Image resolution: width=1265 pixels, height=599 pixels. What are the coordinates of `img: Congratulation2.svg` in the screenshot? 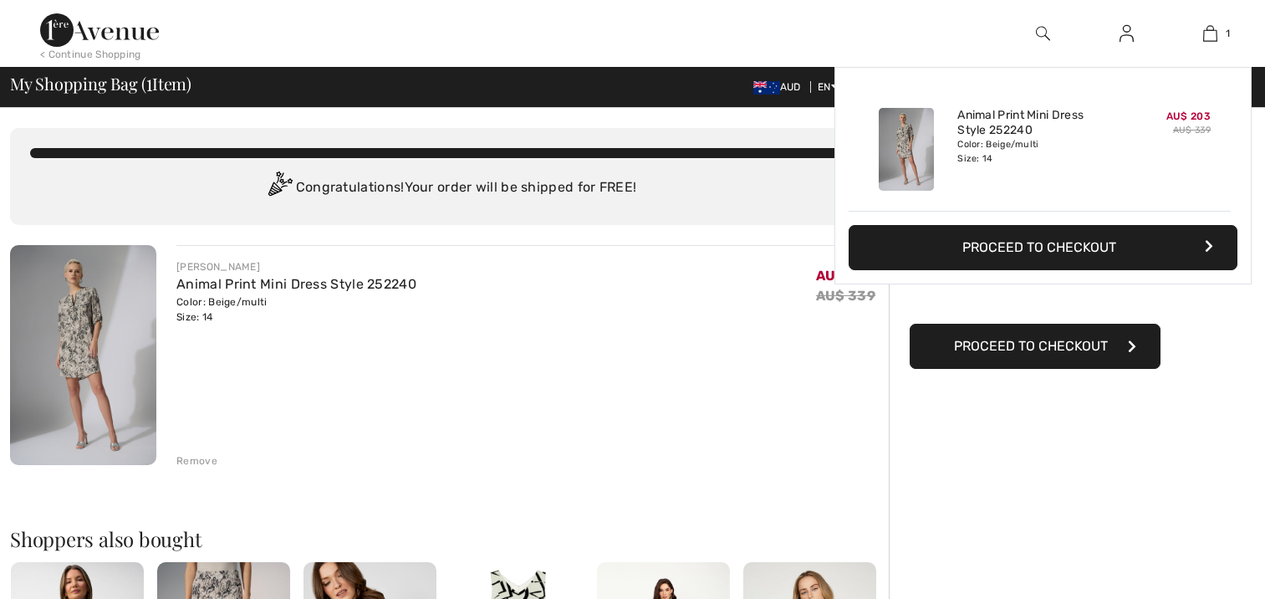 It's located at (279, 188).